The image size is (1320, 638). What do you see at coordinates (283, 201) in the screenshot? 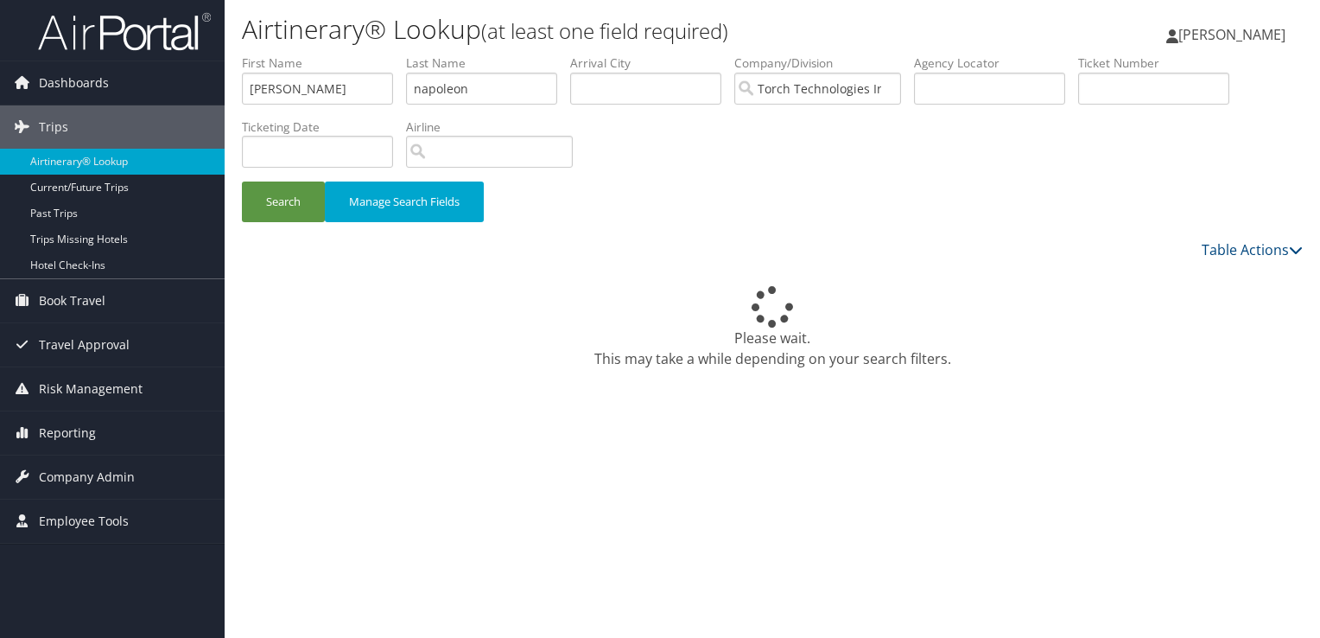
I see `button: Search` at bounding box center [283, 201].